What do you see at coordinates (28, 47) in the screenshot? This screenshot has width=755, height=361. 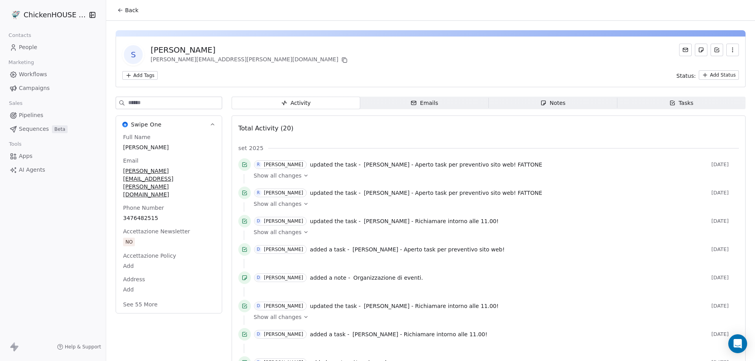 I see `span: People` at bounding box center [28, 47].